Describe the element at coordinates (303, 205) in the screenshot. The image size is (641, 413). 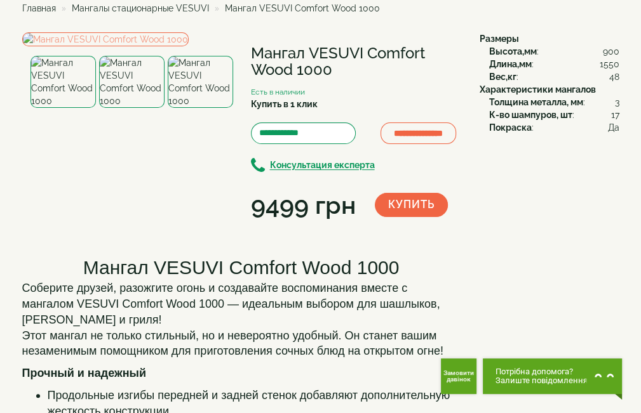
I see `div: 9499 грн` at that location.